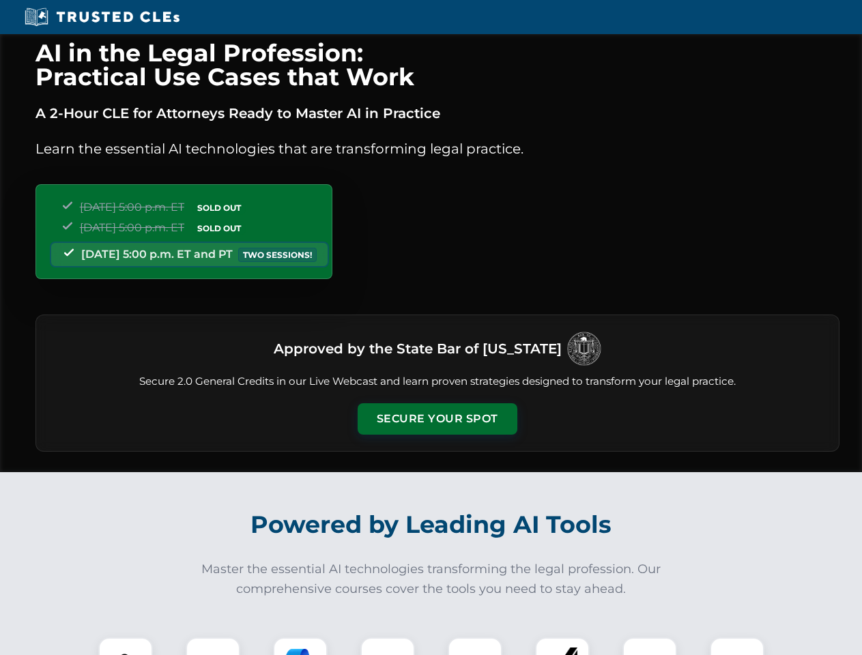 Image resolution: width=862 pixels, height=655 pixels. I want to click on p: Learn the essential AI technologies that are transforming legal practice., so click(438, 149).